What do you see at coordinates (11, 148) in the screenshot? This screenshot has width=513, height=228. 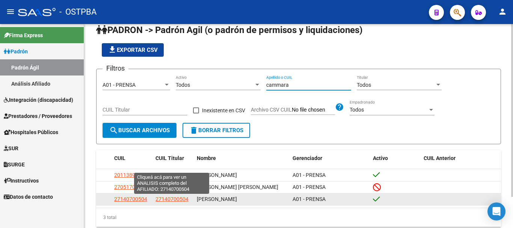 I see `span: SUR` at bounding box center [11, 148].